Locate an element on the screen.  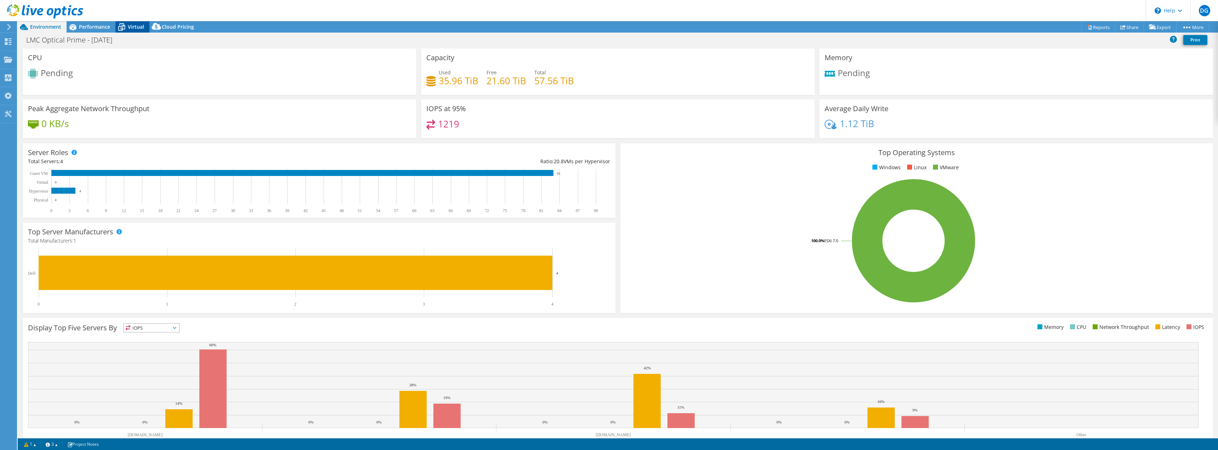
h3: Average Daily Write is located at coordinates (857, 109).